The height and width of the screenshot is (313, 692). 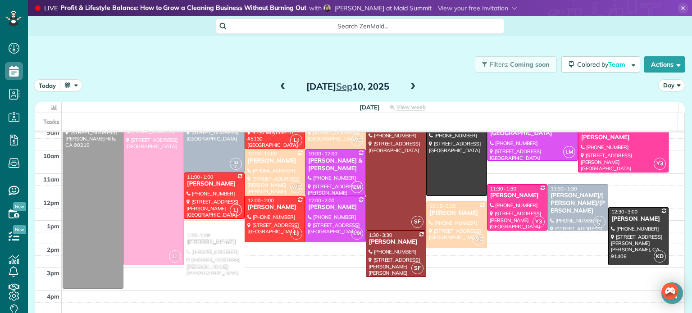 I want to click on span: 10am, so click(x=51, y=156).